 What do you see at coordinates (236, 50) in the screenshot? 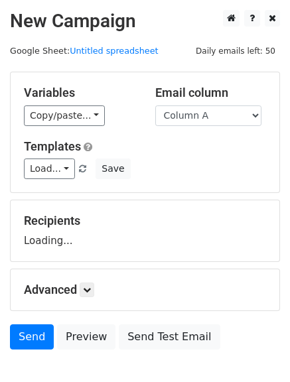
I see `a: Daily emails left: 50` at bounding box center [236, 50].